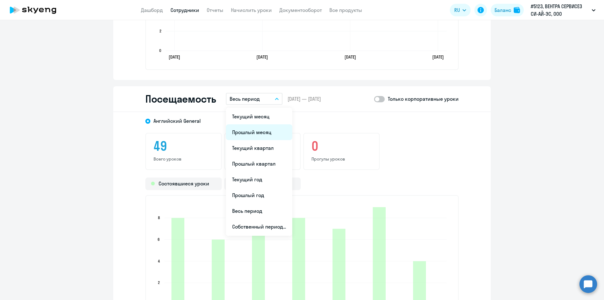  I want to click on p: Весь период, so click(245, 99).